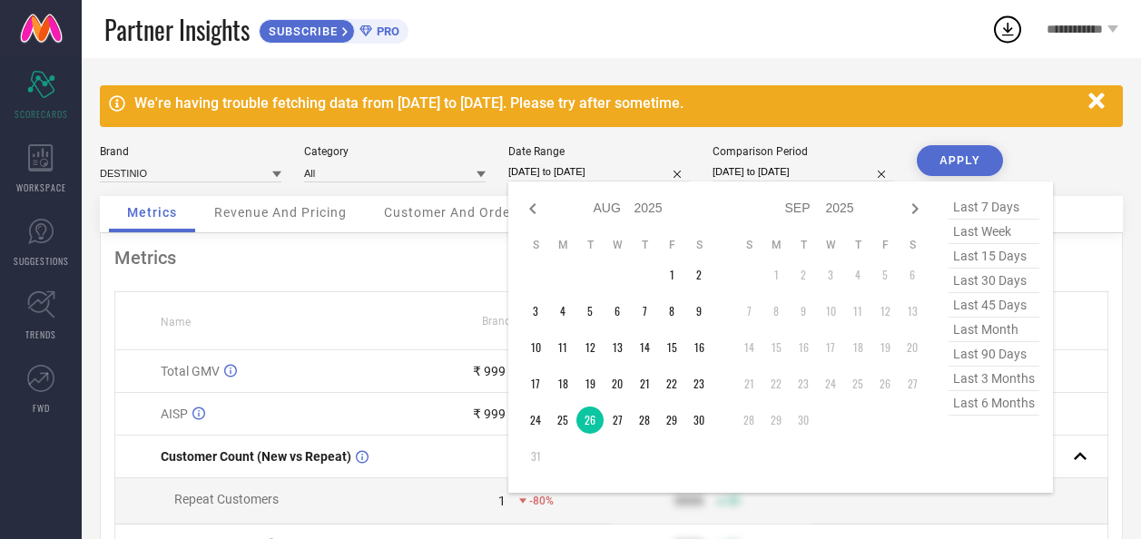  What do you see at coordinates (994, 379) in the screenshot?
I see `span: last 3 months` at bounding box center [994, 379].